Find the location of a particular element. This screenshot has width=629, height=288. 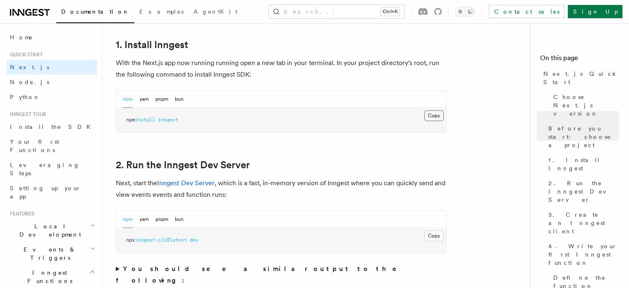

button: Local Development is located at coordinates (52, 230).